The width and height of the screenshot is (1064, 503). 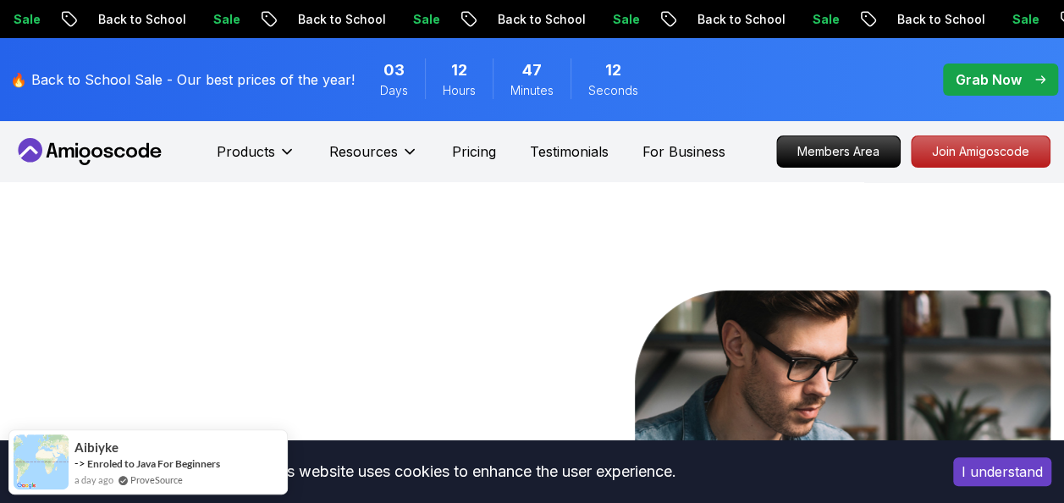 What do you see at coordinates (363, 151) in the screenshot?
I see `p: Resources` at bounding box center [363, 151].